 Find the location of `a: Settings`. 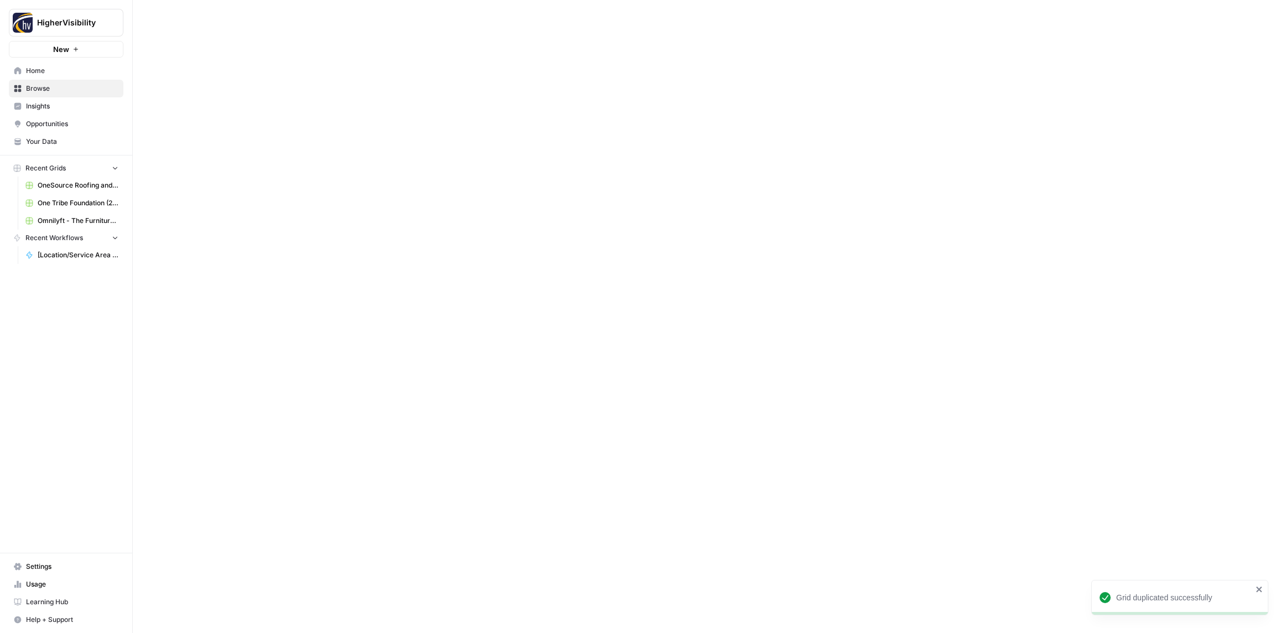

a: Settings is located at coordinates (66, 567).